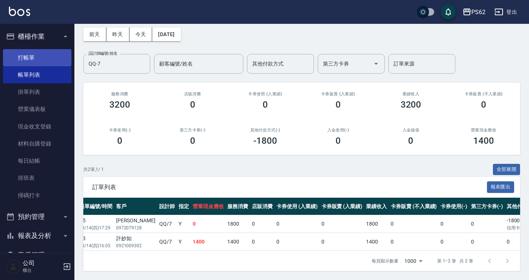 The width and height of the screenshot is (529, 280). I want to click on button: 櫃檯作業, so click(37, 36).